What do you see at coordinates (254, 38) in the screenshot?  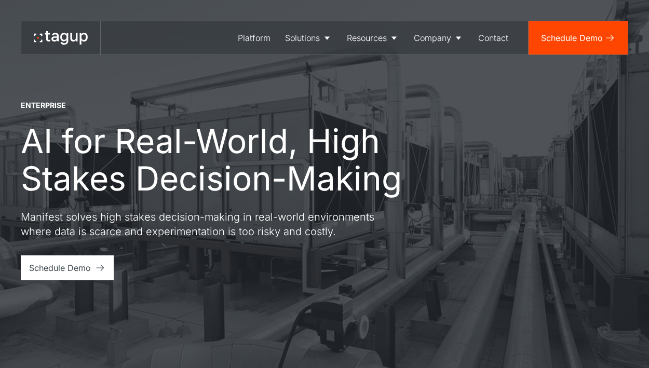 I see `a: Platform` at bounding box center [254, 38].